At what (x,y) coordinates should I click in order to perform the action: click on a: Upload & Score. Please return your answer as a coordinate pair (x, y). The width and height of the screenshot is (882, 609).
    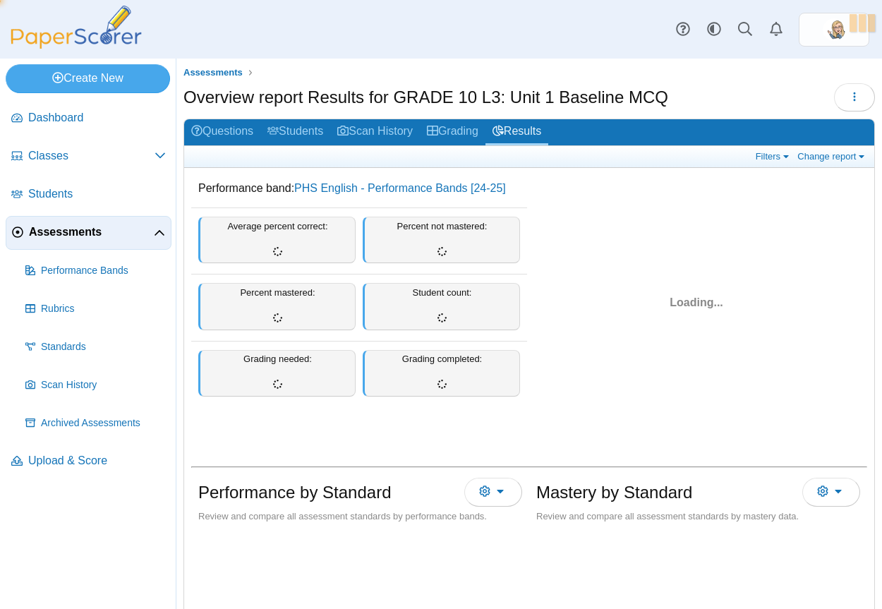
    Looking at the image, I should click on (88, 462).